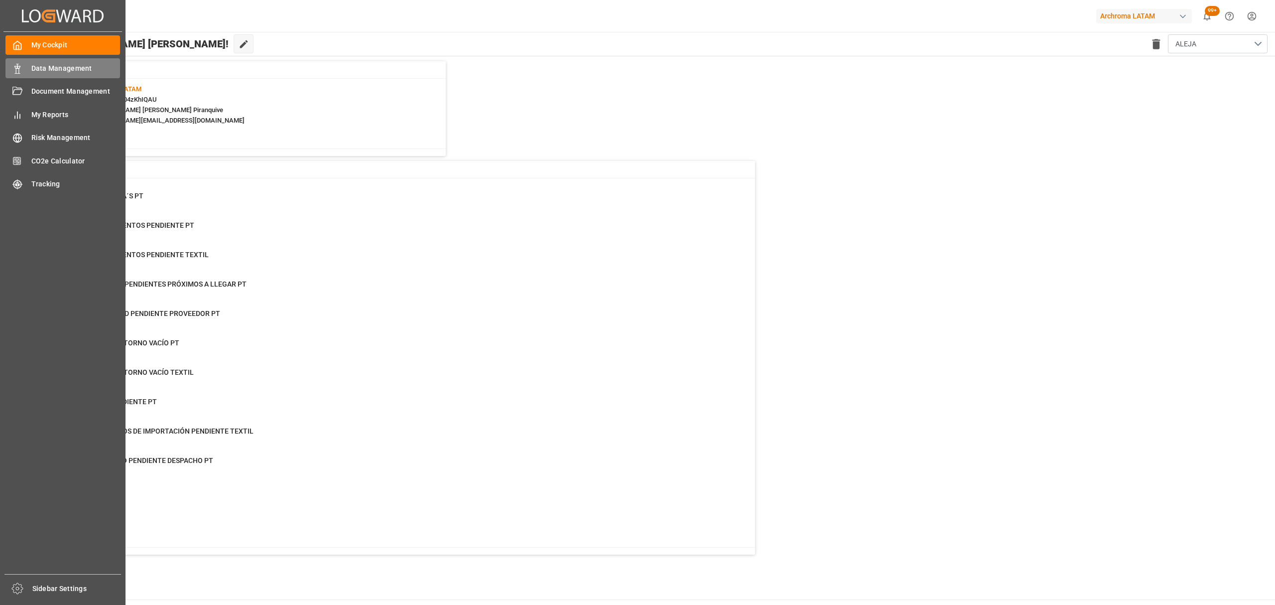 This screenshot has width=1275, height=605. I want to click on button: open menu, so click(1218, 44).